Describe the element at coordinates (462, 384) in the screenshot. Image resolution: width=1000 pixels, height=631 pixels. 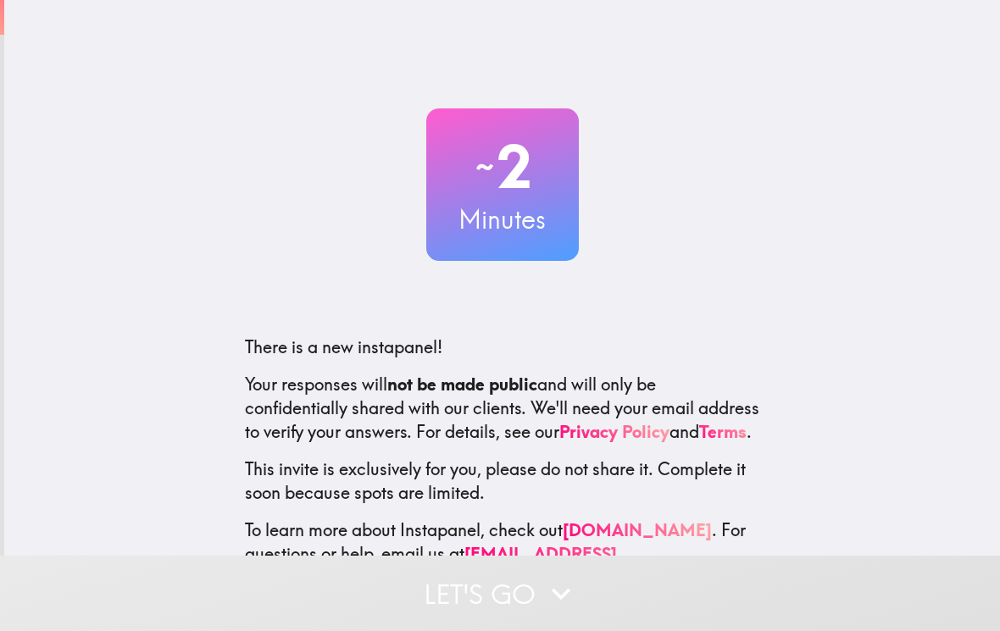
I see `b: not be made public` at that location.